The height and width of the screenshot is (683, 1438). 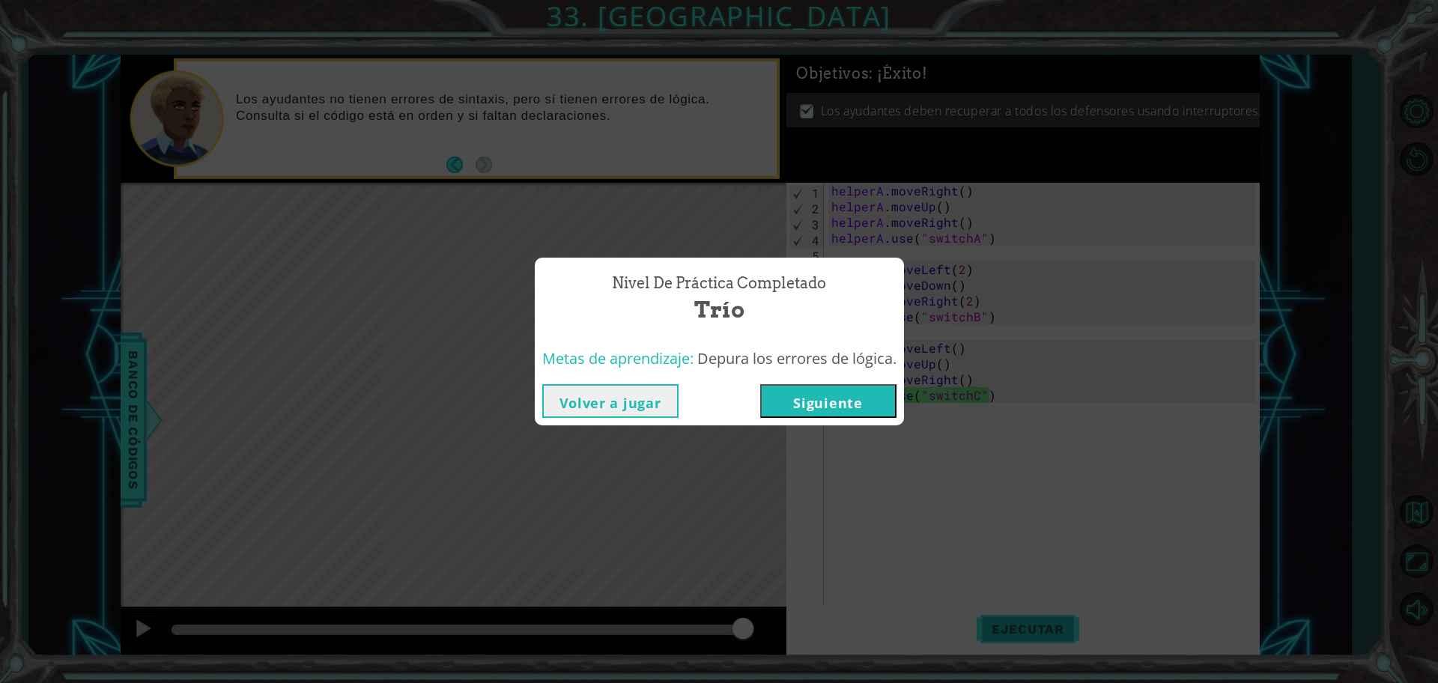 I want to click on span: Nivel de práctica Completado, so click(x=719, y=283).